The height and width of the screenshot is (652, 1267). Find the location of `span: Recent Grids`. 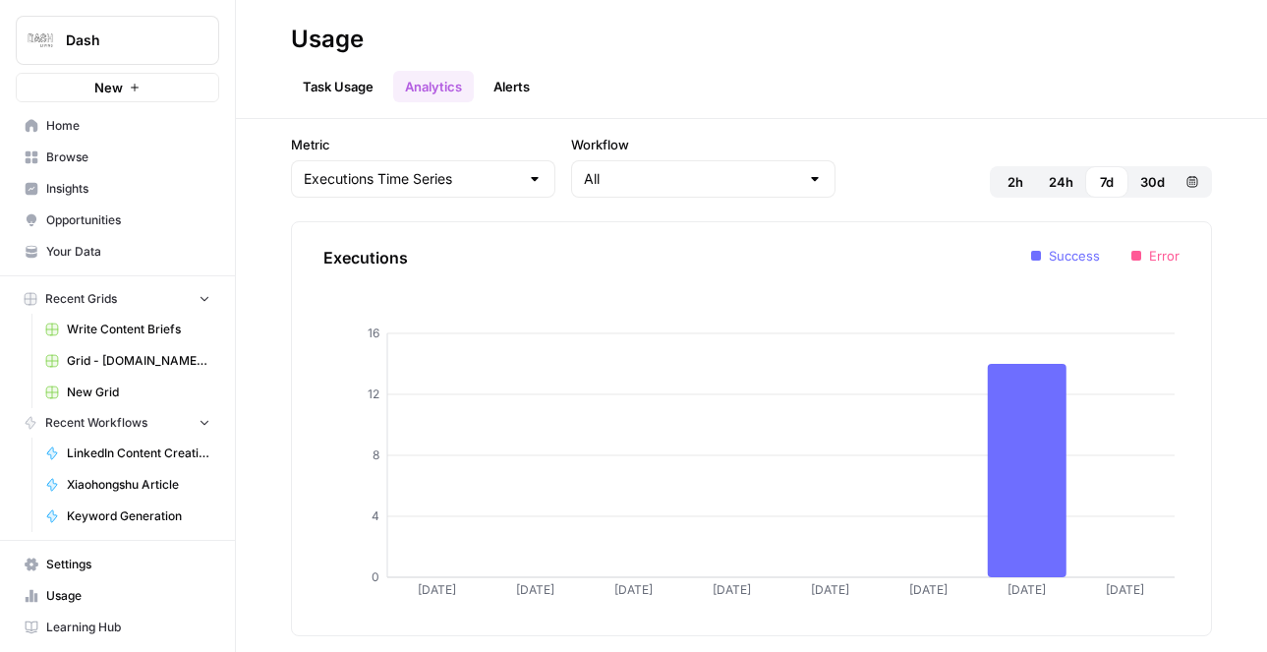

span: Recent Grids is located at coordinates (81, 299).